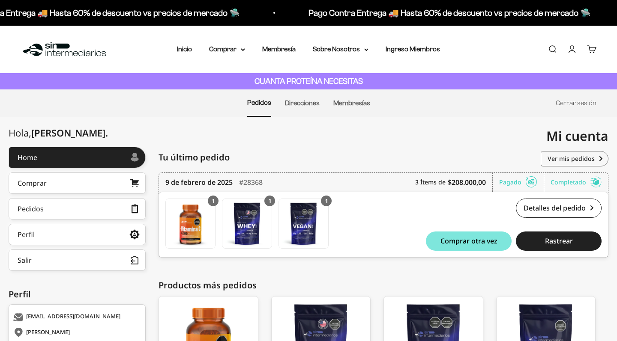  What do you see at coordinates (302, 103) in the screenshot?
I see `a: Direcciones` at bounding box center [302, 103].